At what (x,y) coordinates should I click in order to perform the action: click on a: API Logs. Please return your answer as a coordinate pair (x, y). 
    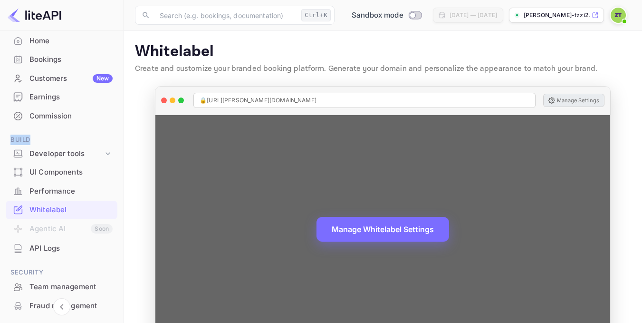
    Looking at the image, I should click on (61, 247).